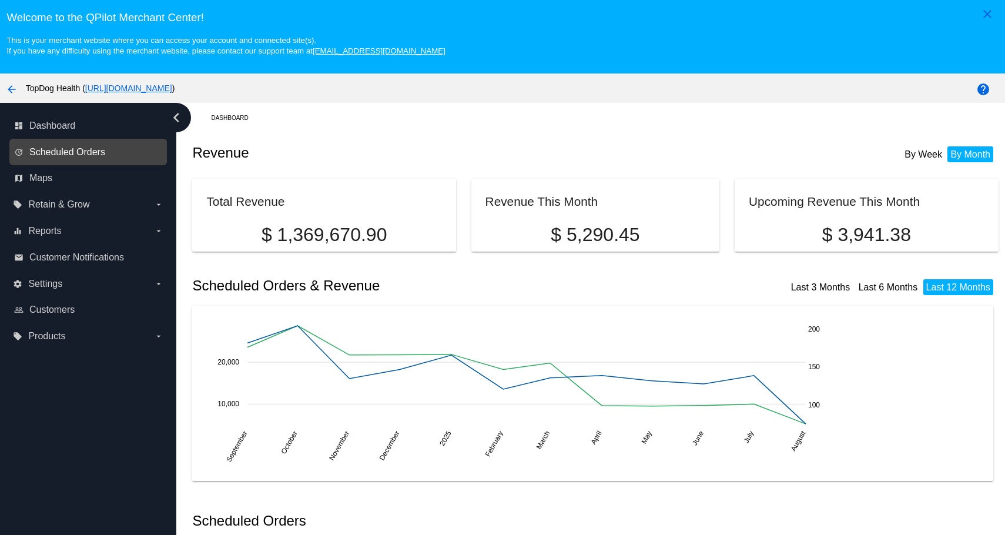 The height and width of the screenshot is (535, 1005). What do you see at coordinates (89, 178) in the screenshot?
I see `a: map Maps` at bounding box center [89, 178].